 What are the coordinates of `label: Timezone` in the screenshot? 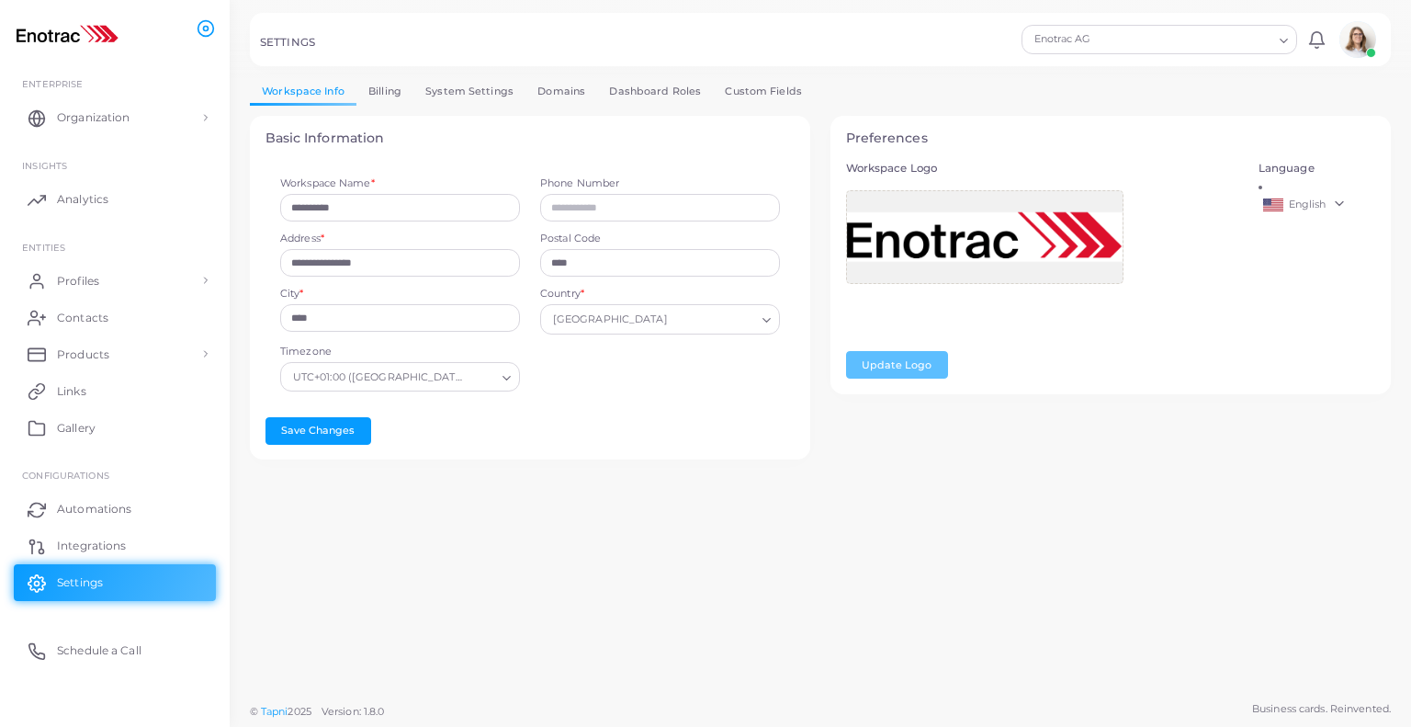 It's located at (306, 352).